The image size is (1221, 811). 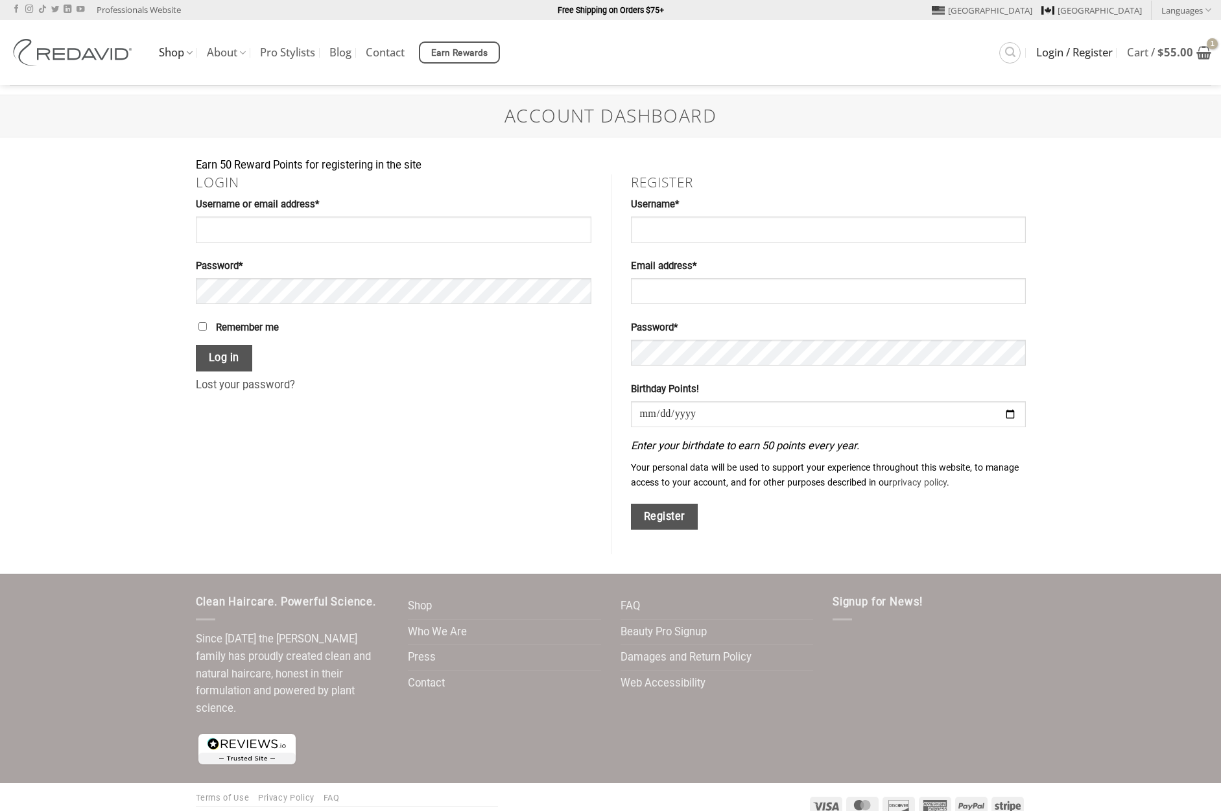 I want to click on a: Web Accessibility, so click(x=663, y=683).